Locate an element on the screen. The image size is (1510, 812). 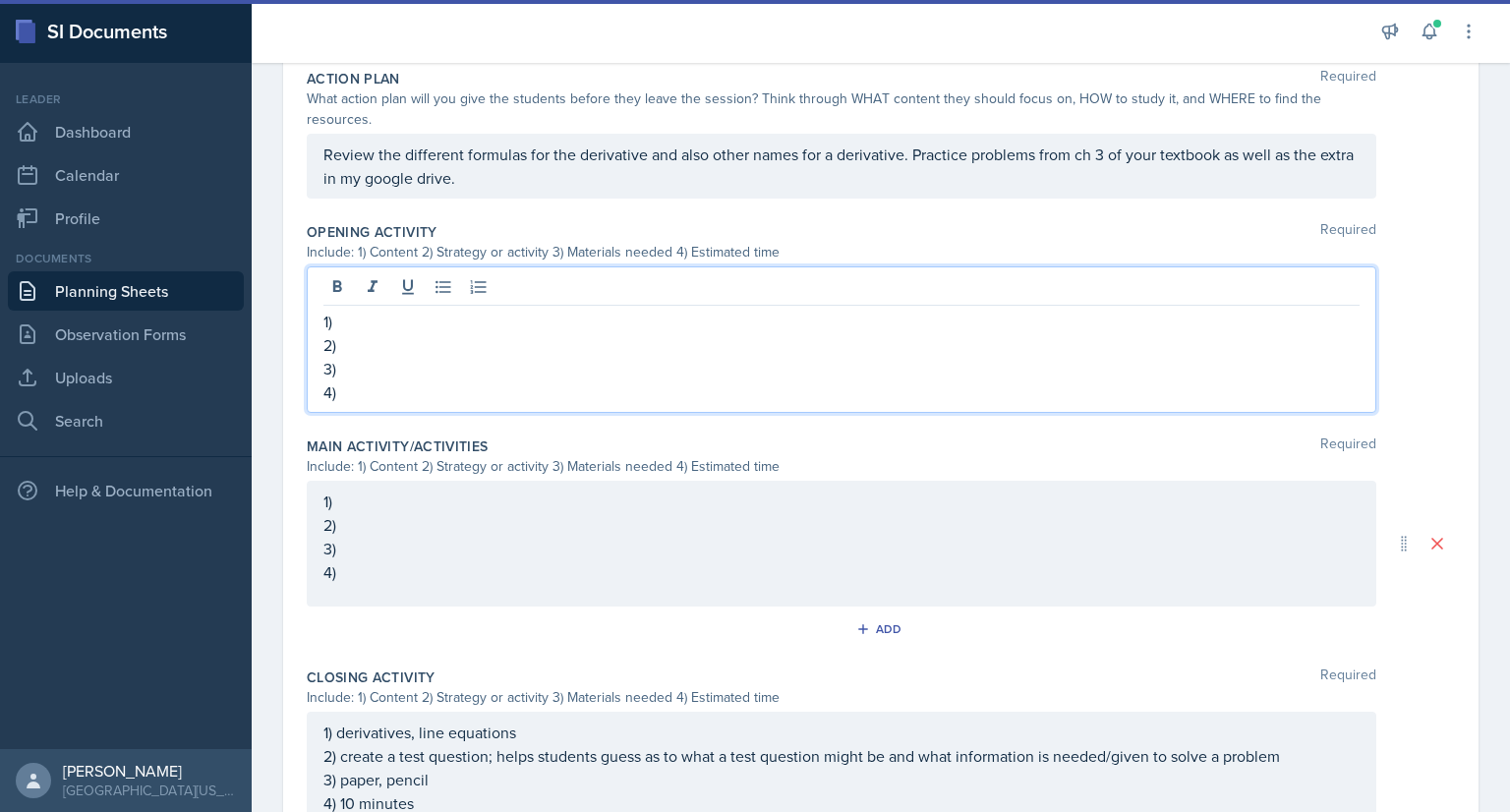
div: Documents is located at coordinates (125, 258).